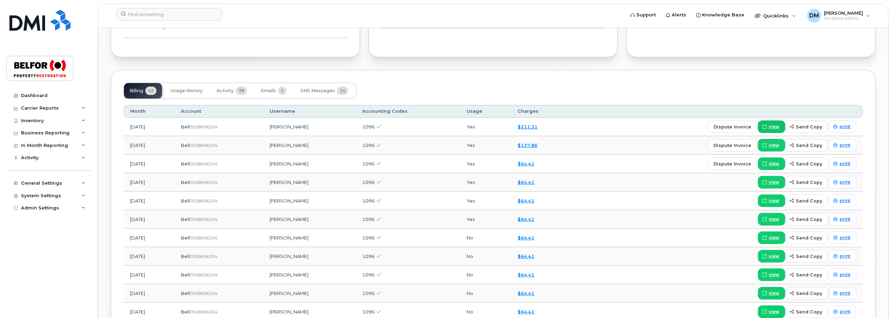 This screenshot has width=892, height=318. What do you see at coordinates (723, 15) in the screenshot?
I see `span: Knowledge Base` at bounding box center [723, 15].